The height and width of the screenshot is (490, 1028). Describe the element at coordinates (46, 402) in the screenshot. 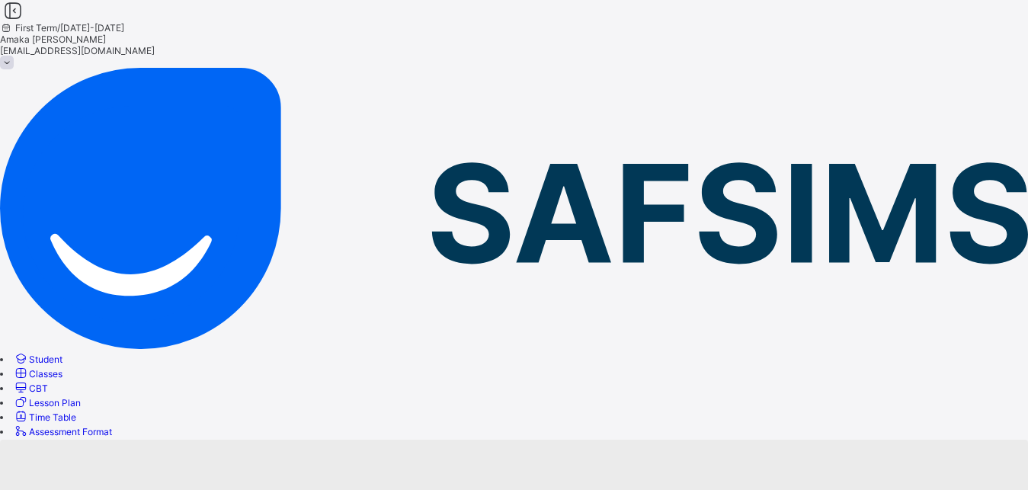

I see `a: Lesson Plan` at that location.